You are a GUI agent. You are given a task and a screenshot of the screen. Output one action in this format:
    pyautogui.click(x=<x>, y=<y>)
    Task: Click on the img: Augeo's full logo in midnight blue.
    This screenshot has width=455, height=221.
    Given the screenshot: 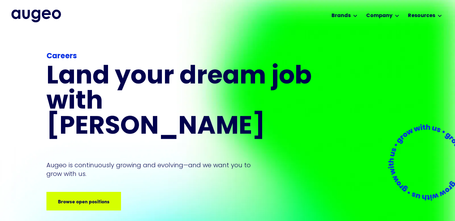 What is the action you would take?
    pyautogui.click(x=36, y=16)
    